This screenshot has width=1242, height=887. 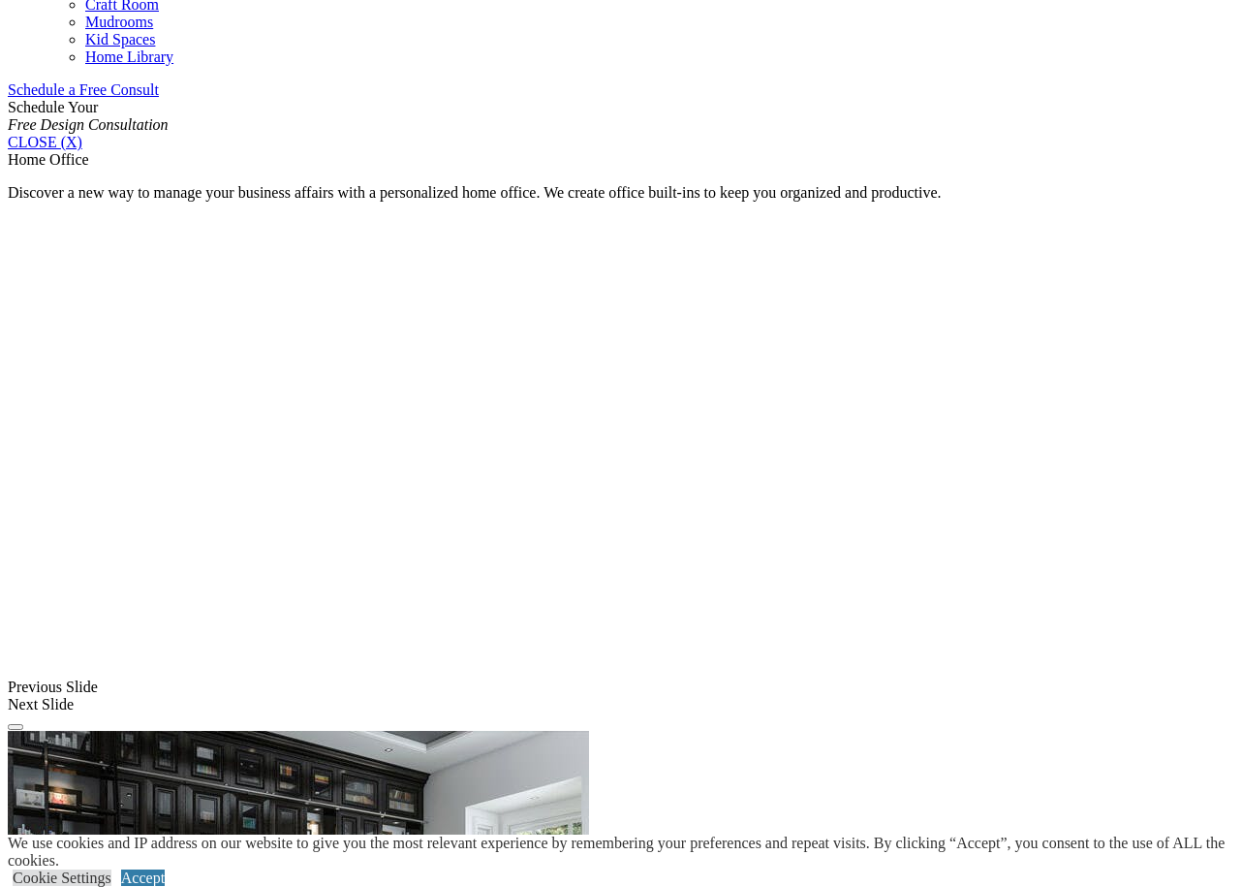 What do you see at coordinates (621, 704) in the screenshot?
I see `div: Next Slide` at bounding box center [621, 704].